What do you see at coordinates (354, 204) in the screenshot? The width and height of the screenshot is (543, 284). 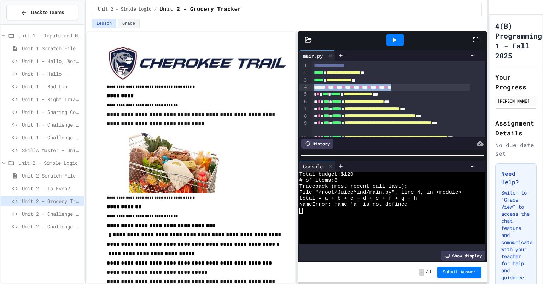 I see `span: NameError: name 'a' is not defined` at bounding box center [354, 204].